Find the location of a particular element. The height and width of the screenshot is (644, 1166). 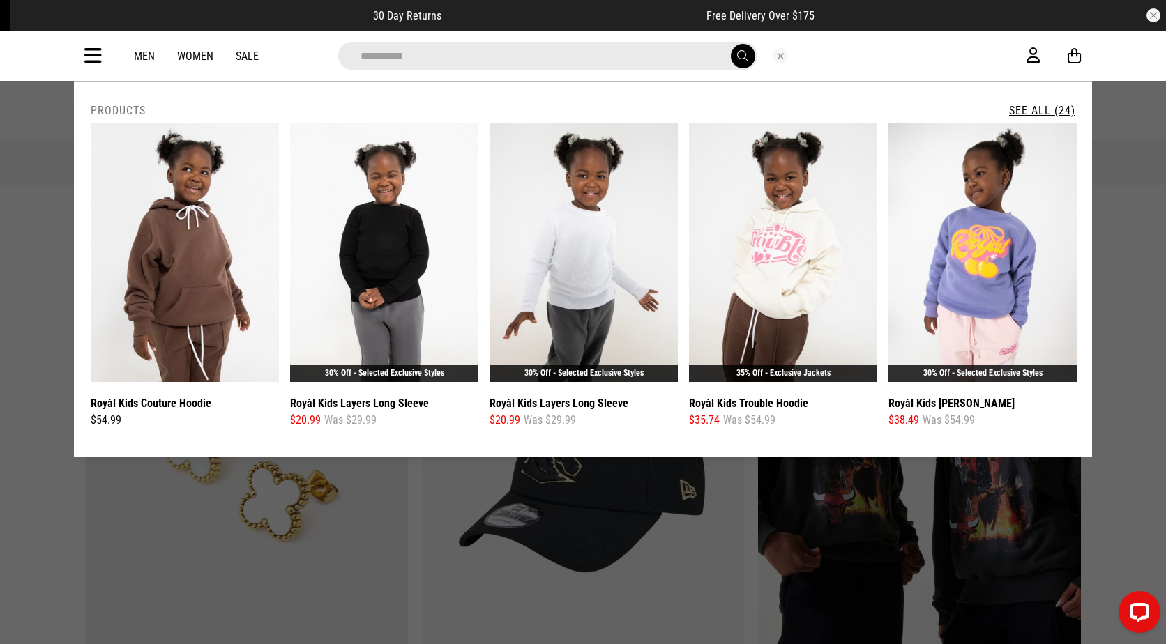

a: Royàl Kids Couture Hoodie is located at coordinates (151, 403).